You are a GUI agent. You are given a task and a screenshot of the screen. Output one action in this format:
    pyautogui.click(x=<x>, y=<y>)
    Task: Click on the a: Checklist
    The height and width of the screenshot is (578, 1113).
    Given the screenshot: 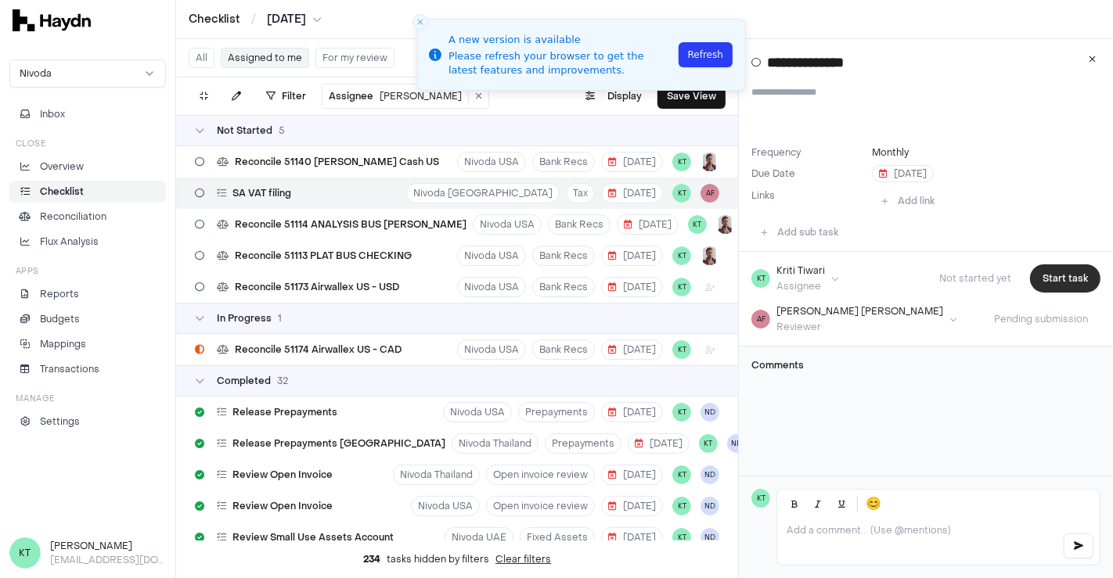 What is the action you would take?
    pyautogui.click(x=88, y=192)
    